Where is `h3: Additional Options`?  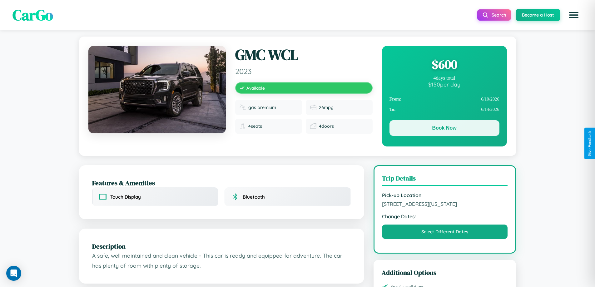 h3: Additional Options is located at coordinates (445, 272).